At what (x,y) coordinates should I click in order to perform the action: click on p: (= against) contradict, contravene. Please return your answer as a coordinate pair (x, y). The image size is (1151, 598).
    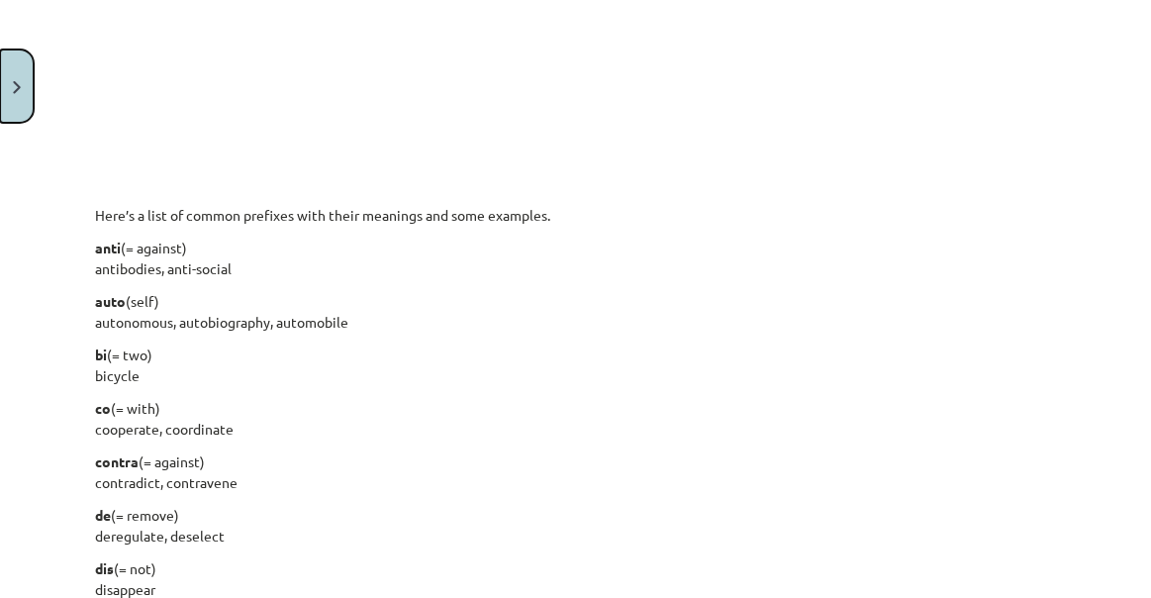
    Looking at the image, I should click on (575, 472).